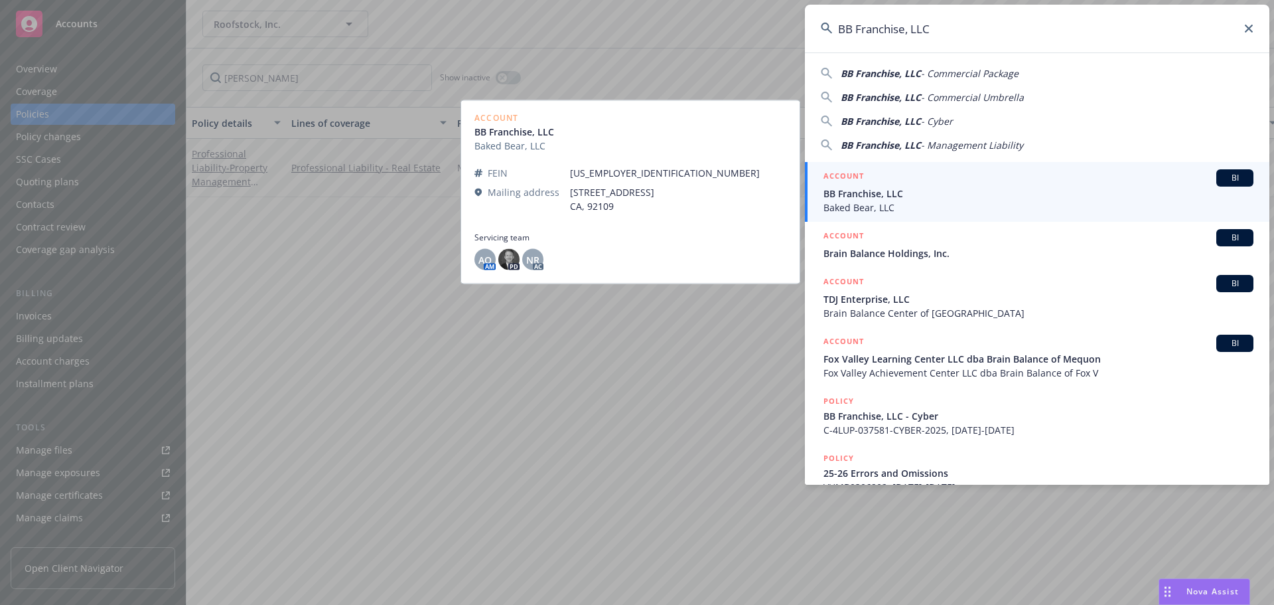  I want to click on span: Fox Valley Achievement Center LLC dba Brain Balance of Fox V, so click(1039, 372).